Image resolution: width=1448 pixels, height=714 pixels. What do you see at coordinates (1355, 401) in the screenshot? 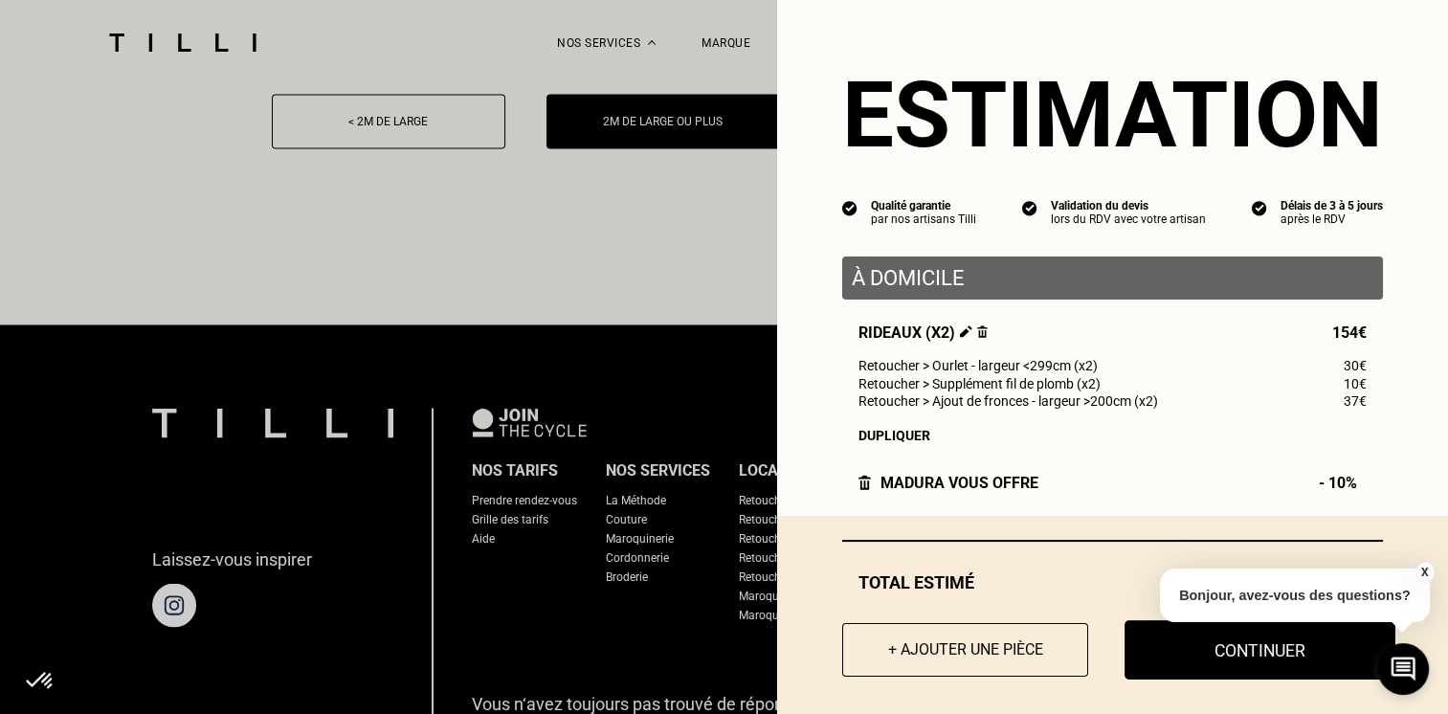
I see `span: 37€` at bounding box center [1355, 401].